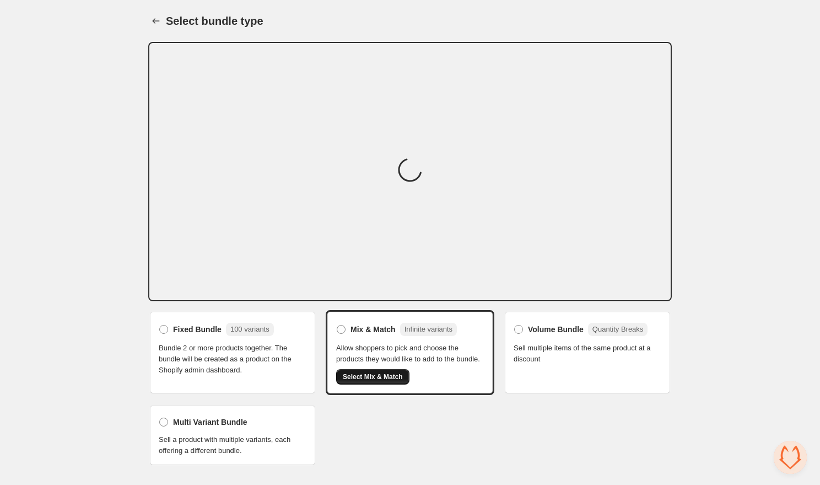  What do you see at coordinates (373, 376) in the screenshot?
I see `button: Select Mix & Match` at bounding box center [373, 376].